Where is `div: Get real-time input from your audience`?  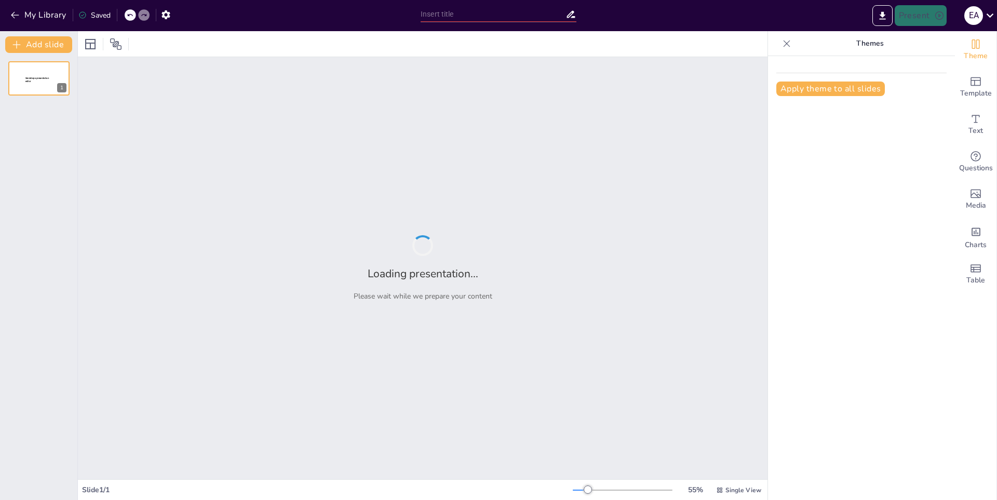
div: Get real-time input from your audience is located at coordinates (975, 162).